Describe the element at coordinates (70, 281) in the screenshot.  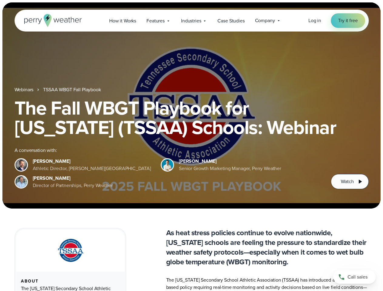
I see `div: About` at that location.